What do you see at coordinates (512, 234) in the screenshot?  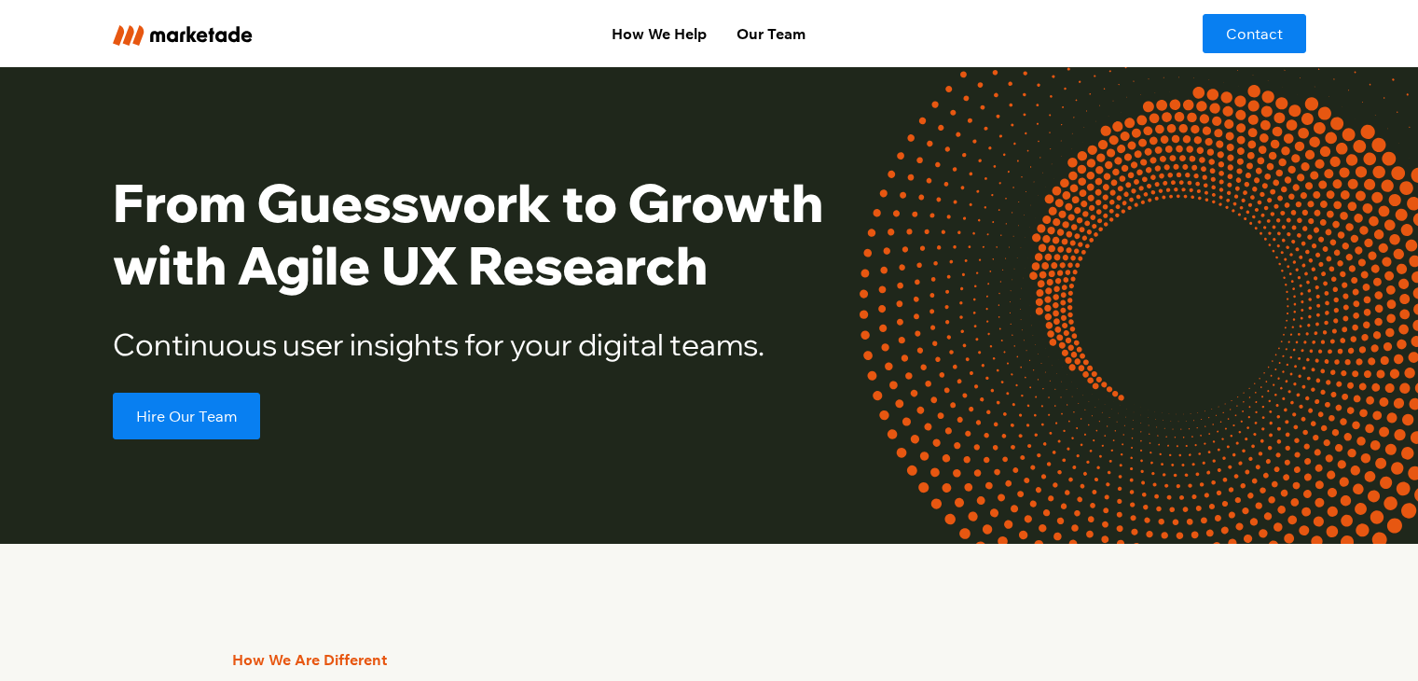 I see `h1: From Guesswork to Growth with Agile UX Research` at bounding box center [512, 234].